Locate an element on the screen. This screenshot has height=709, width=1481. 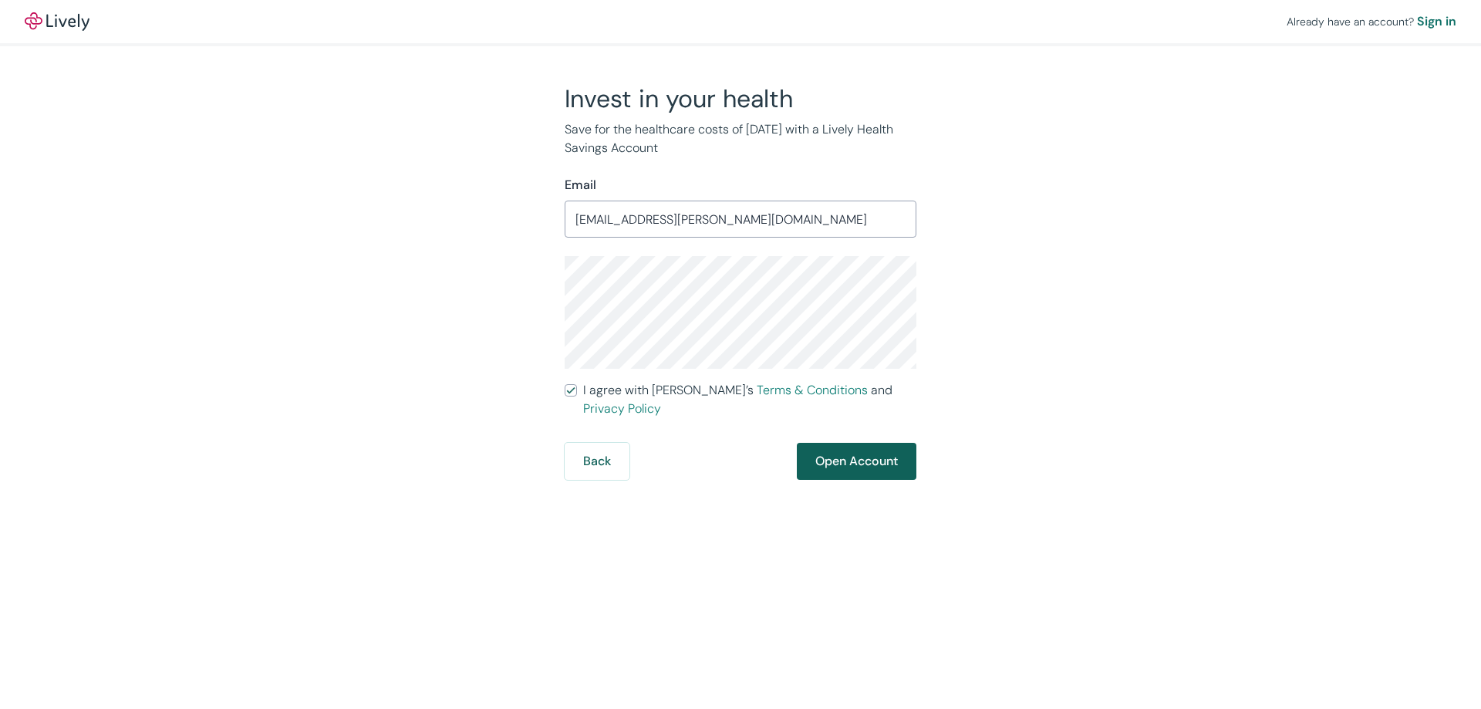
div: Already have an account? is located at coordinates (1372, 22).